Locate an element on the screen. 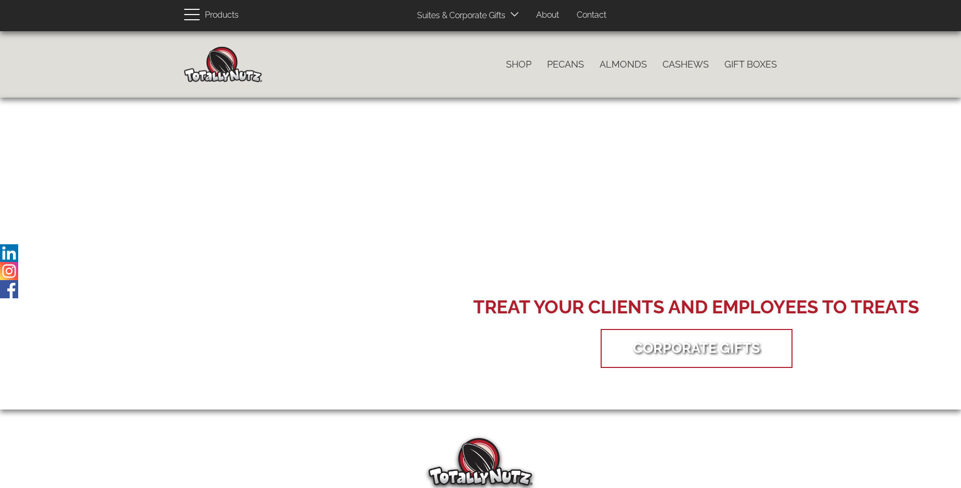  img: Home is located at coordinates (223, 64).